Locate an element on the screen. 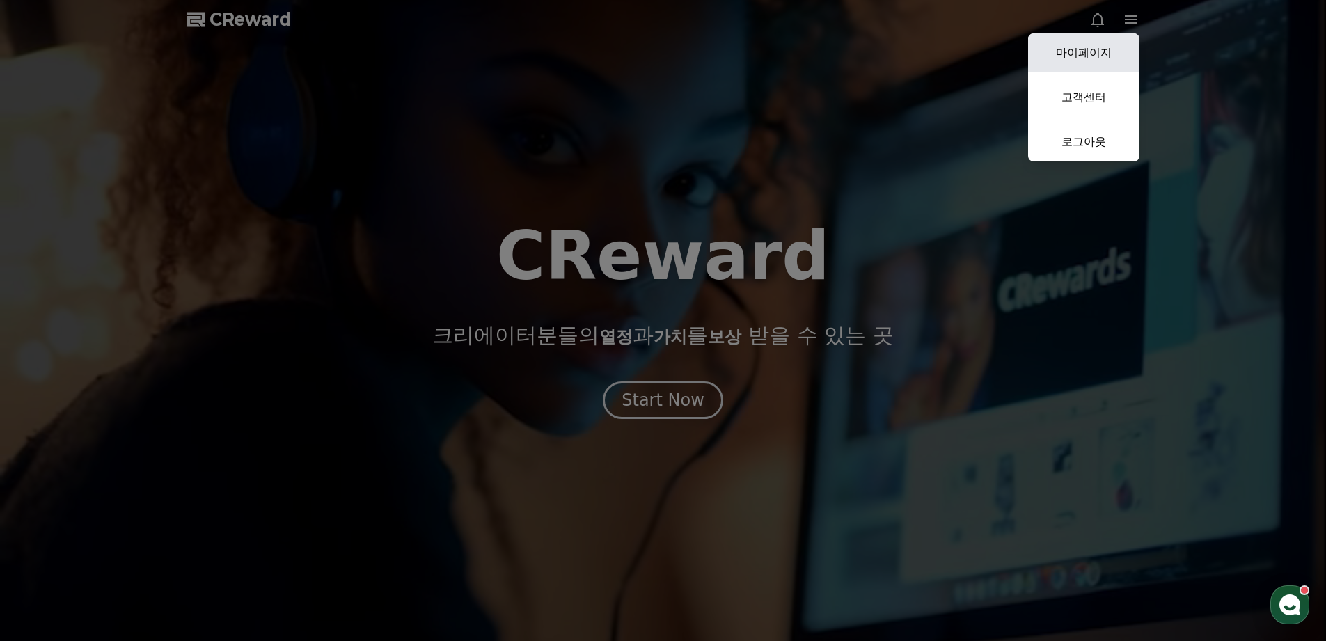 The height and width of the screenshot is (641, 1326). a: 설정 is located at coordinates (223, 459).